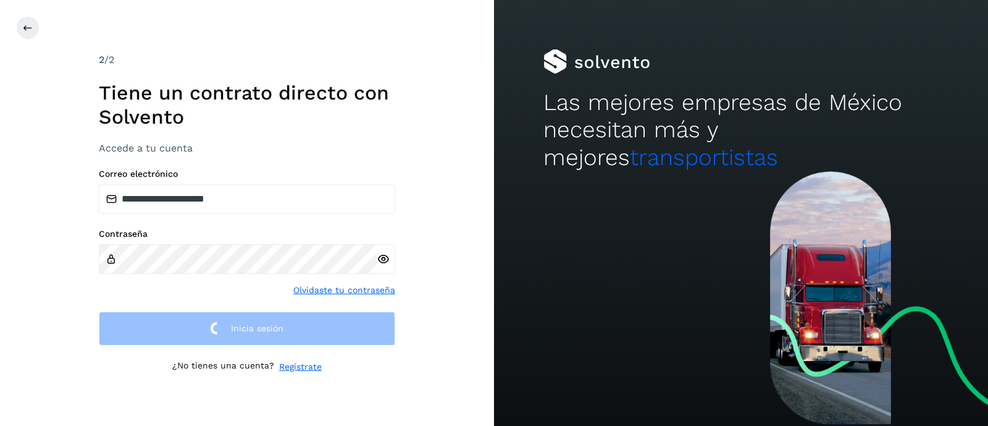  I want to click on h3: Accede a tu cuenta, so click(247, 148).